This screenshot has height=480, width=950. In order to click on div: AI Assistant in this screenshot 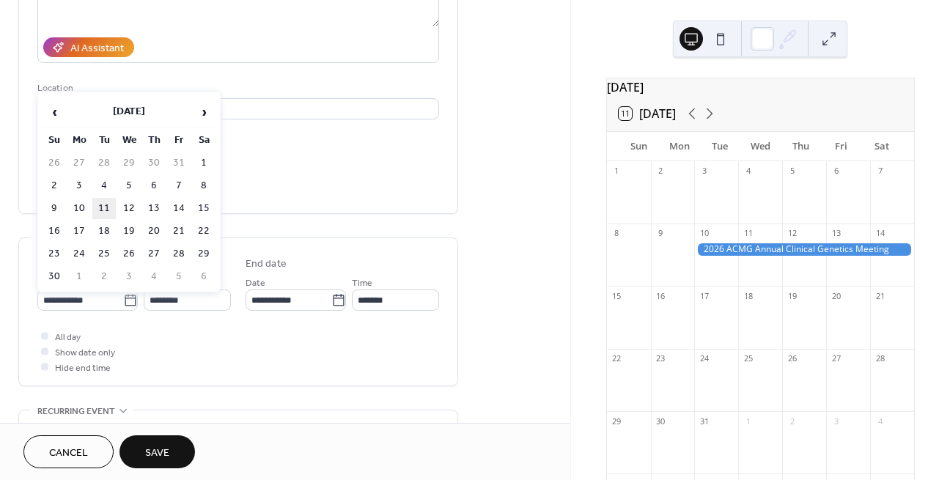, I will do `click(97, 48)`.